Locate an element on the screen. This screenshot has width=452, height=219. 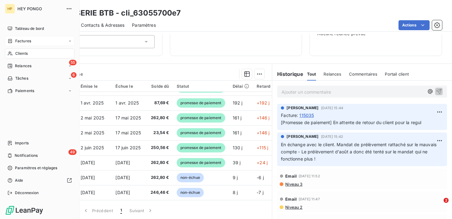
div: Échue le is located at coordinates (129, 86).